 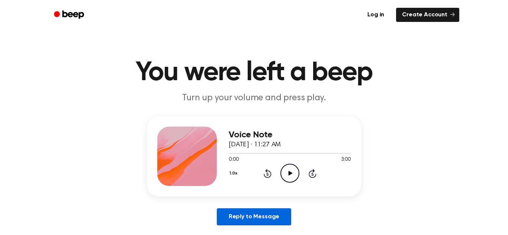 I want to click on p: Turn up your volume and press play., so click(x=254, y=98).